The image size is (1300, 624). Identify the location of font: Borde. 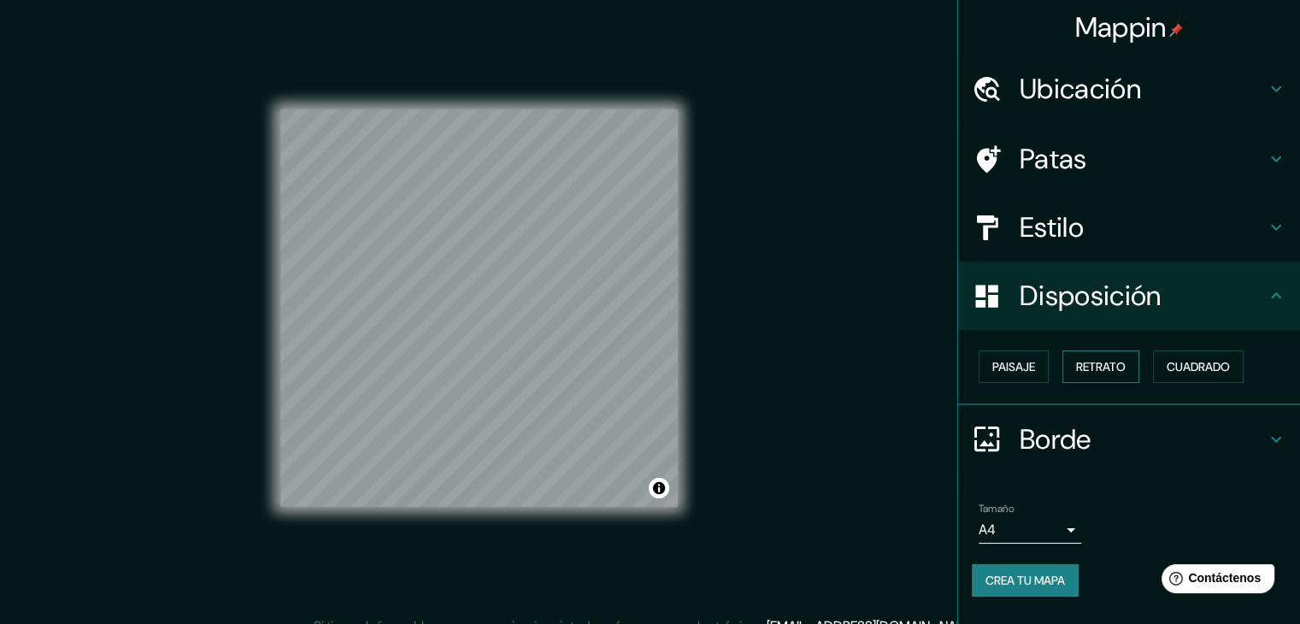
(1056, 439).